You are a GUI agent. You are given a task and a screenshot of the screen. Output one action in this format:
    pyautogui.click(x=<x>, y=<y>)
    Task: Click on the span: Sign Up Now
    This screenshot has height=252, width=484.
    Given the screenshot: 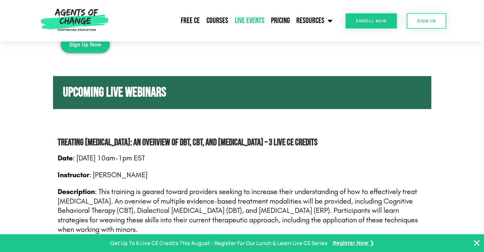 What is the action you would take?
    pyautogui.click(x=85, y=44)
    